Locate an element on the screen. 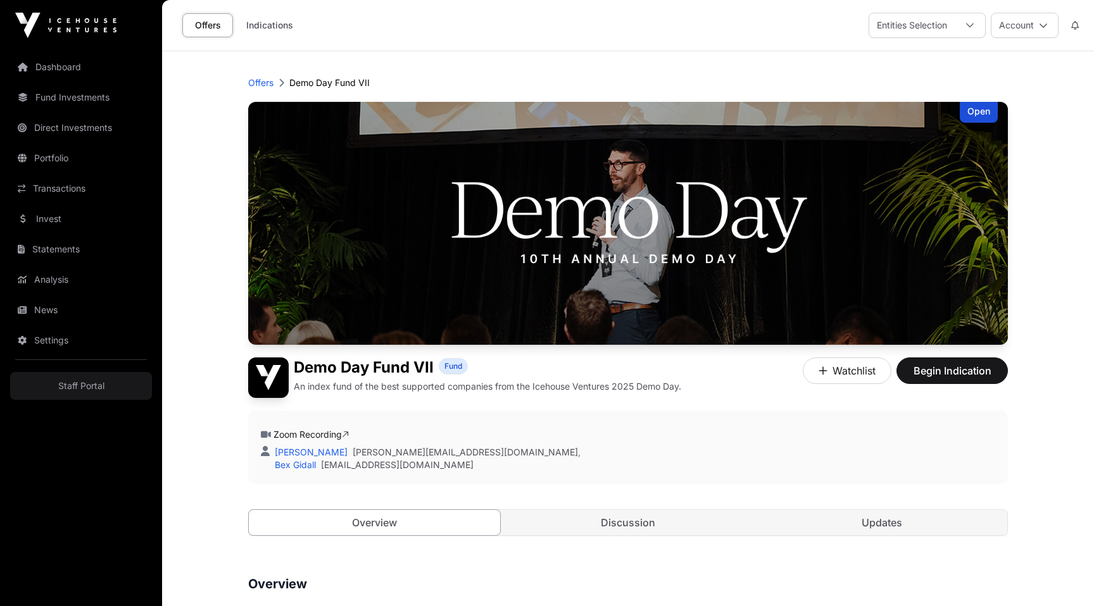  img: Icehouse Ventures Logo is located at coordinates (66, 25).